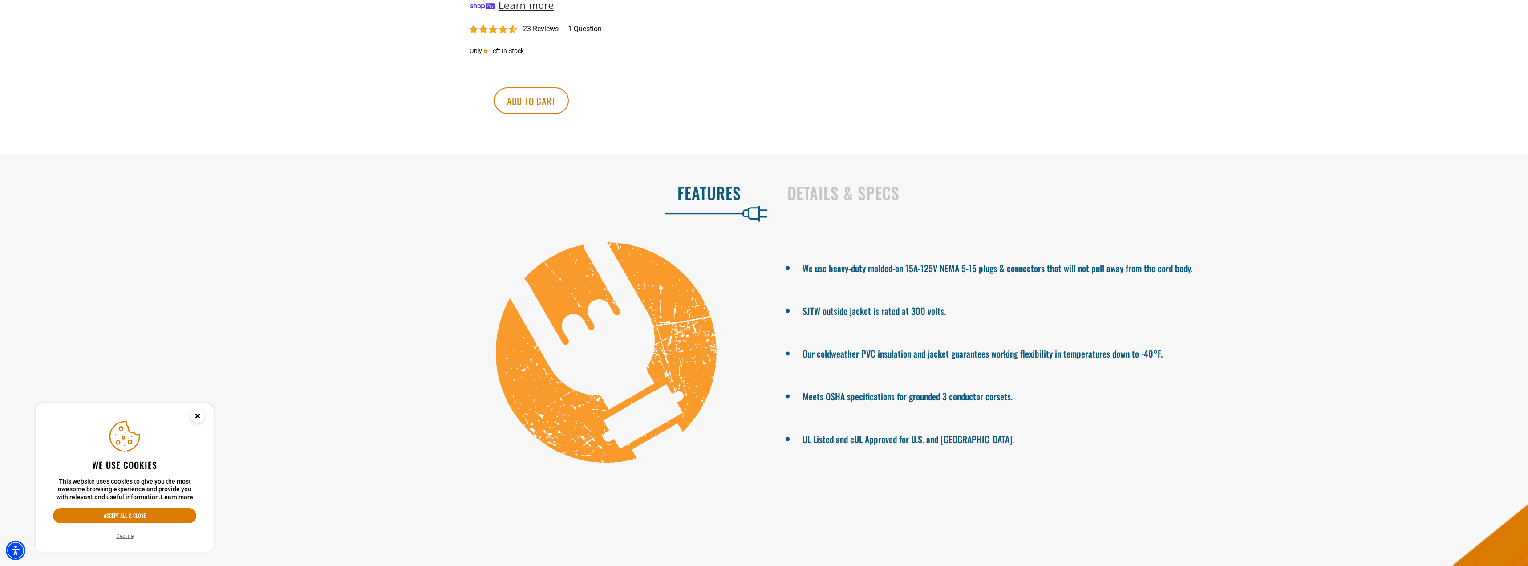 Image resolution: width=1528 pixels, height=566 pixels. Describe the element at coordinates (1150, 267) in the screenshot. I see `li: We use heavy-duty molded-on 15A-125V NEMA 5-15 plugs & connectors that will not pull away from th...` at that location.